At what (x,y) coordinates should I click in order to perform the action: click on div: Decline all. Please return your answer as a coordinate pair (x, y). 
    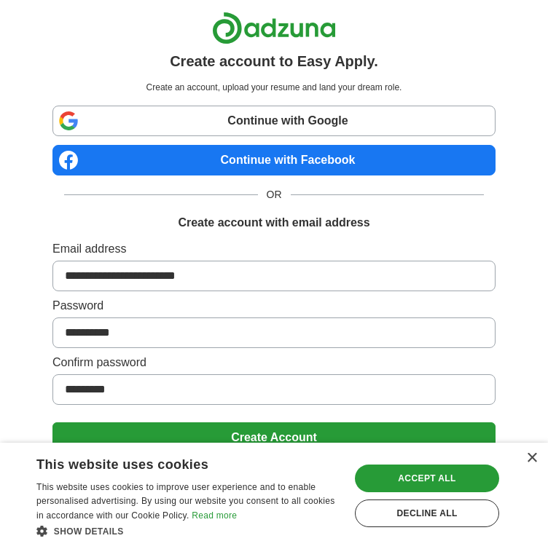
    Looking at the image, I should click on (427, 514).